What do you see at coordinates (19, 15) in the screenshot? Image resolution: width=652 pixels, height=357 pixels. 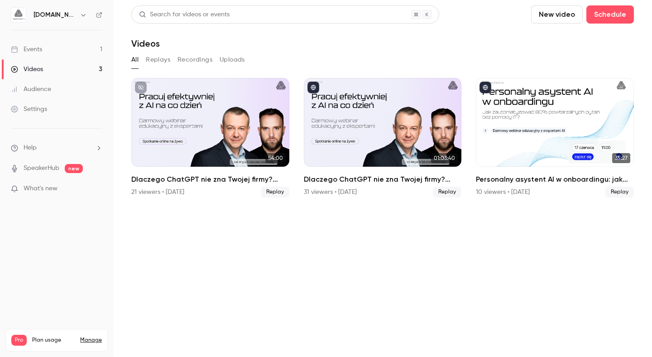 I see `img: aigmented.io` at bounding box center [19, 15].